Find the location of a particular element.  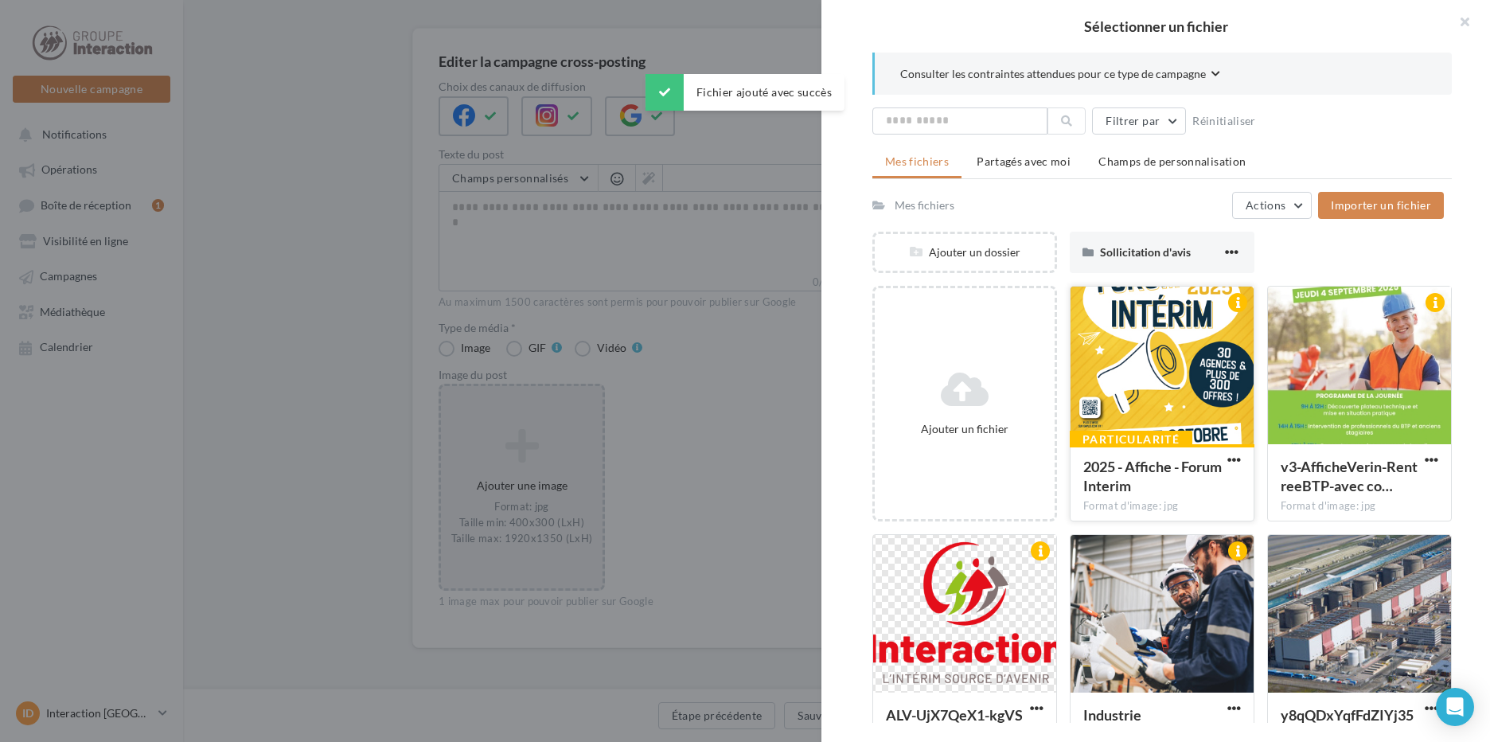

button: Importer un fichier is located at coordinates (1381, 205).